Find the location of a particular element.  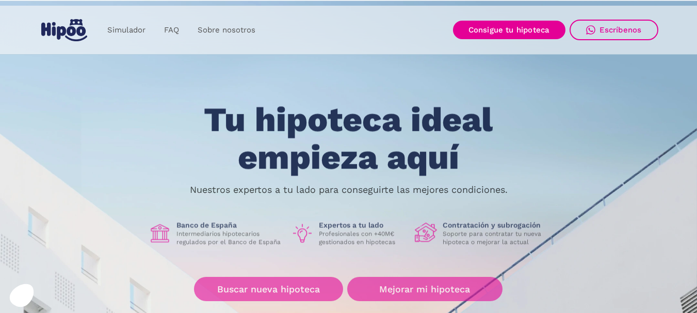

a: Simulador is located at coordinates (126, 30).